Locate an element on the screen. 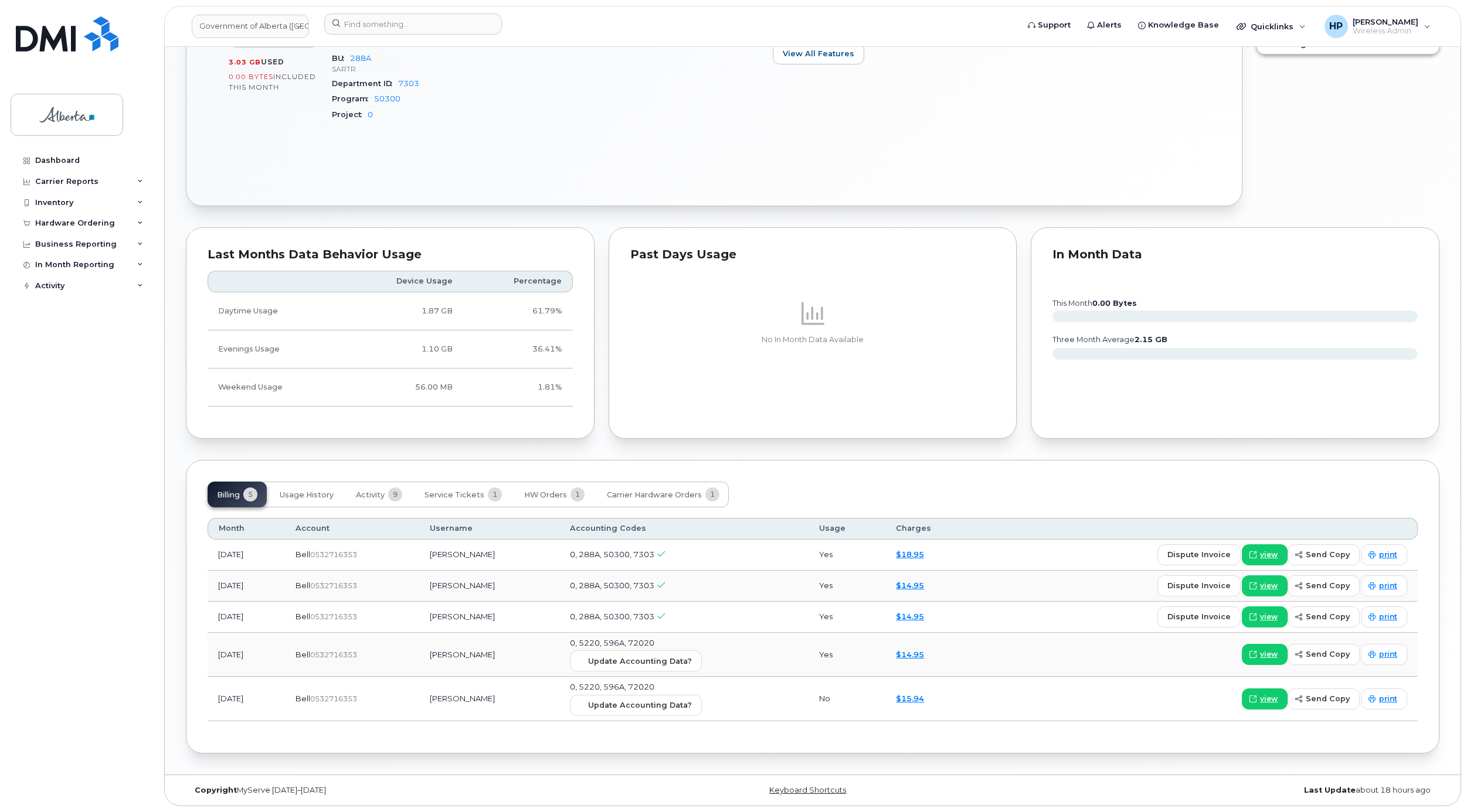  span: Support is located at coordinates (1054, 25).